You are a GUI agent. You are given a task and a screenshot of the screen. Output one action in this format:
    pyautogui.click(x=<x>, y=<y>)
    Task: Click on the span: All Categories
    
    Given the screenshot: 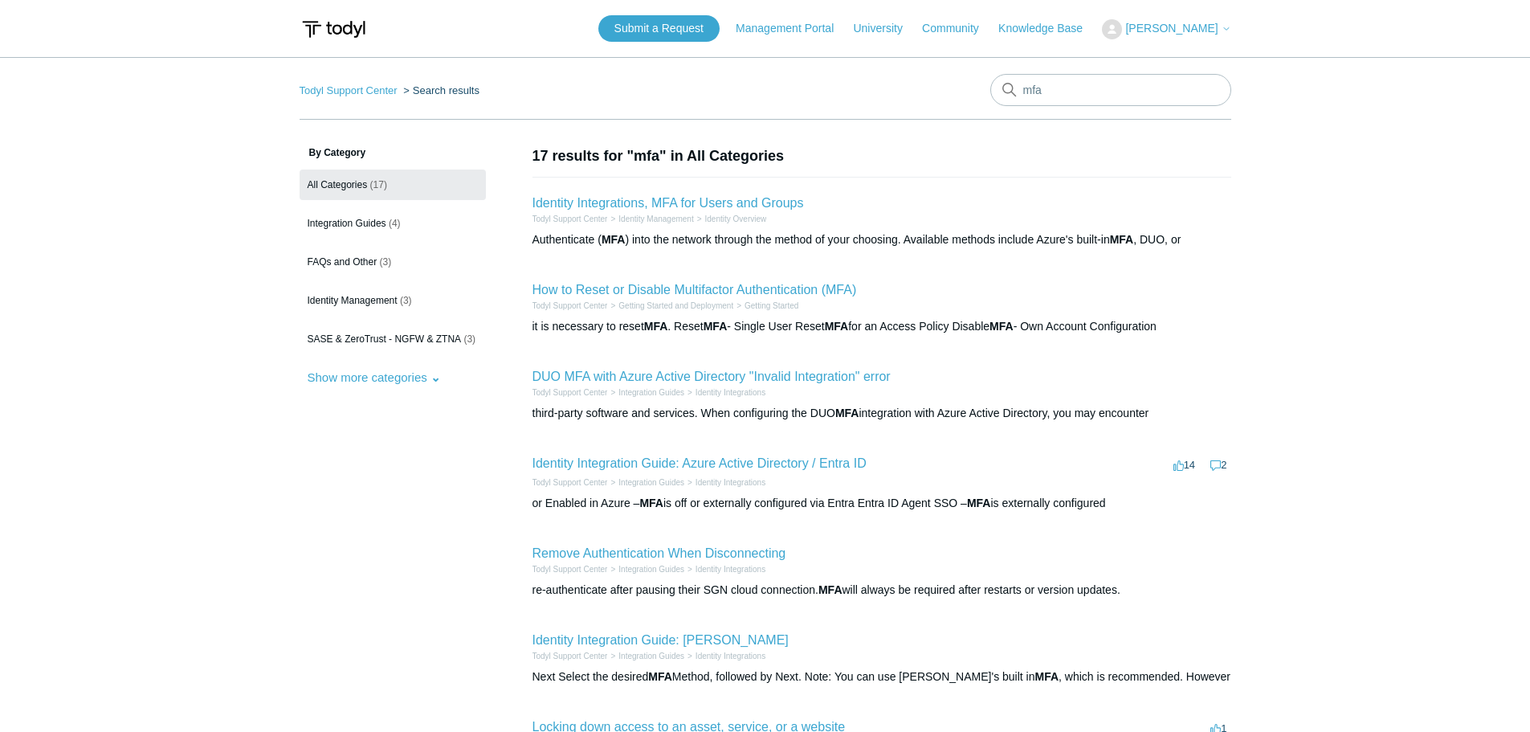 What is the action you would take?
    pyautogui.click(x=337, y=185)
    